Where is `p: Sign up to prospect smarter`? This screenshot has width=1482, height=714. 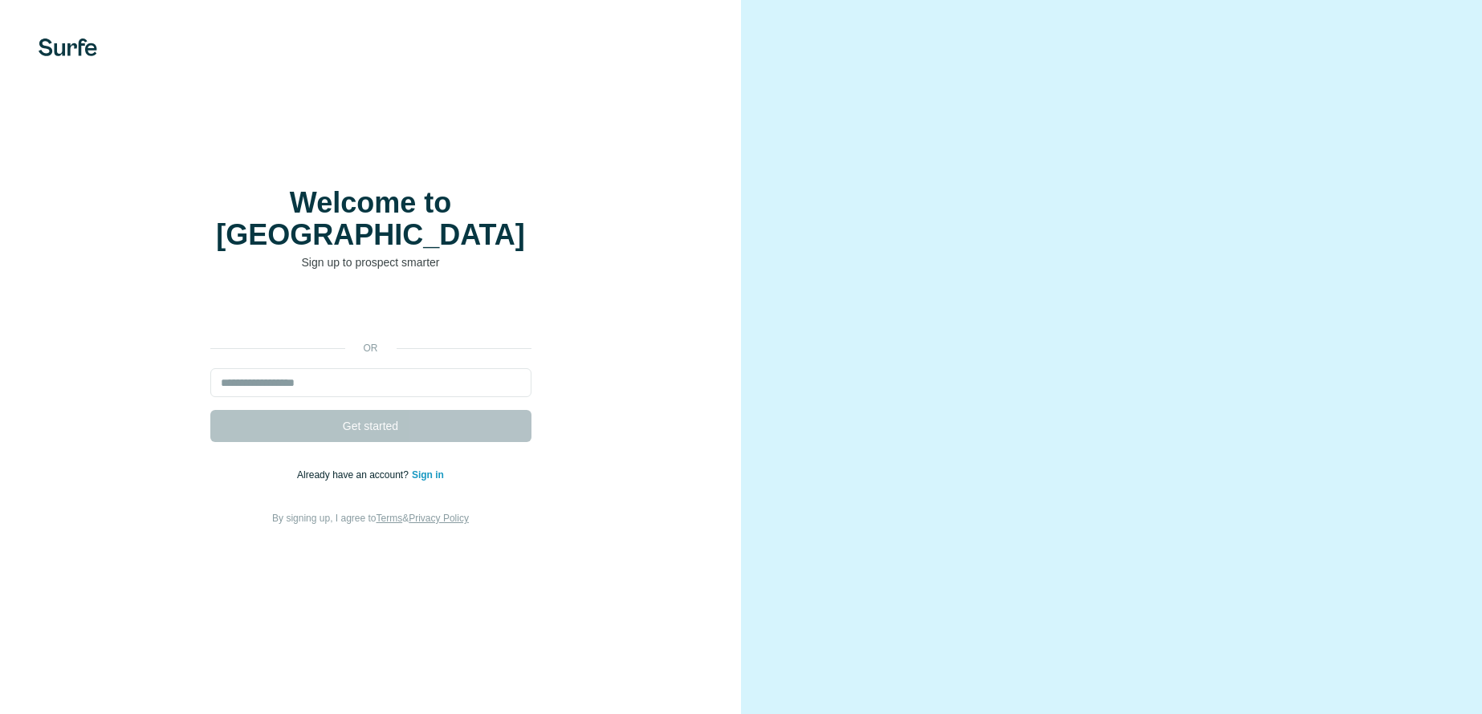 p: Sign up to prospect smarter is located at coordinates (371, 262).